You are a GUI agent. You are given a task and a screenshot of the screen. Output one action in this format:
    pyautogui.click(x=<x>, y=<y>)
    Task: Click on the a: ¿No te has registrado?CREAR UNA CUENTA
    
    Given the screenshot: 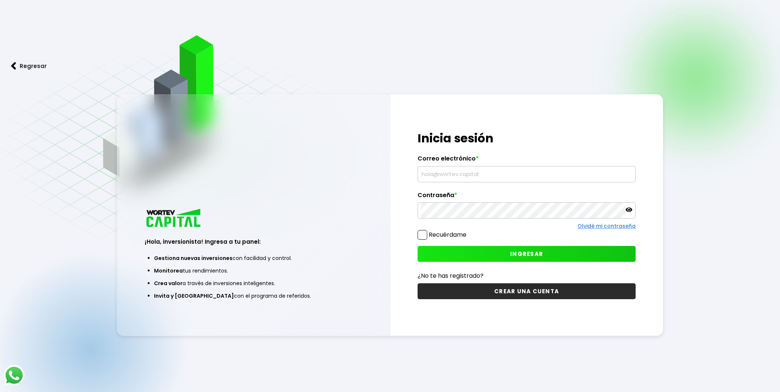 What is the action you would take?
    pyautogui.click(x=526, y=285)
    